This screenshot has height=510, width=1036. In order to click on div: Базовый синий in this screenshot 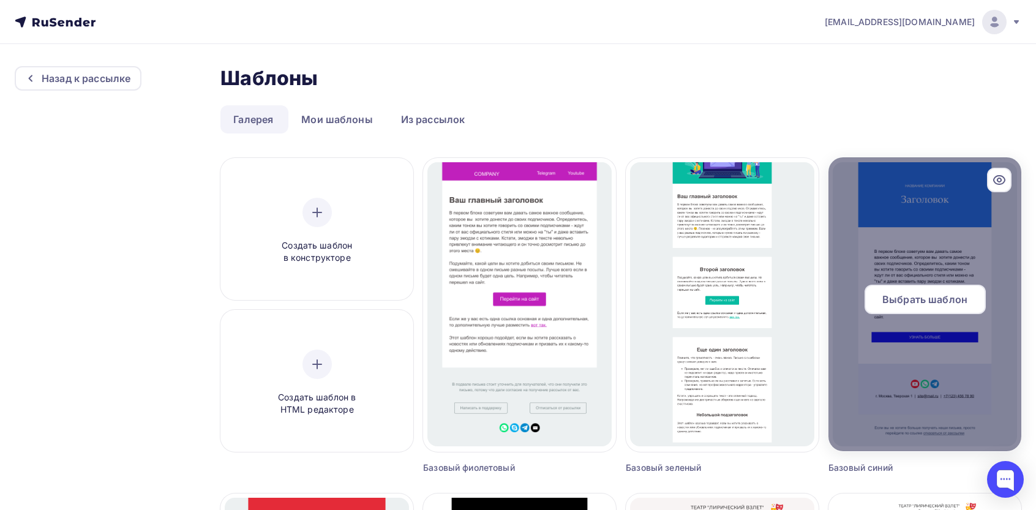, I will do `click(901, 468)`.